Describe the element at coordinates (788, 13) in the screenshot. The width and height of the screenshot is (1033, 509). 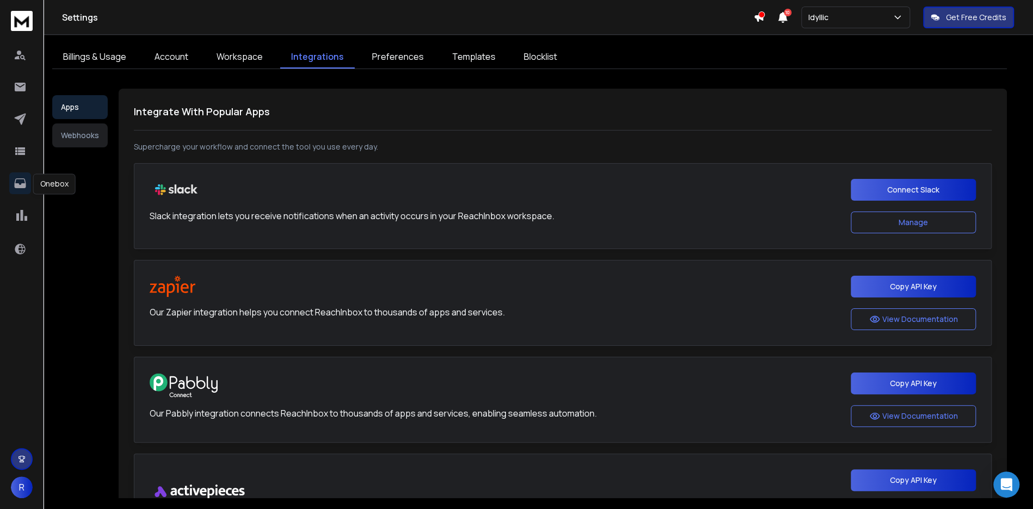
I see `span: 10` at that location.